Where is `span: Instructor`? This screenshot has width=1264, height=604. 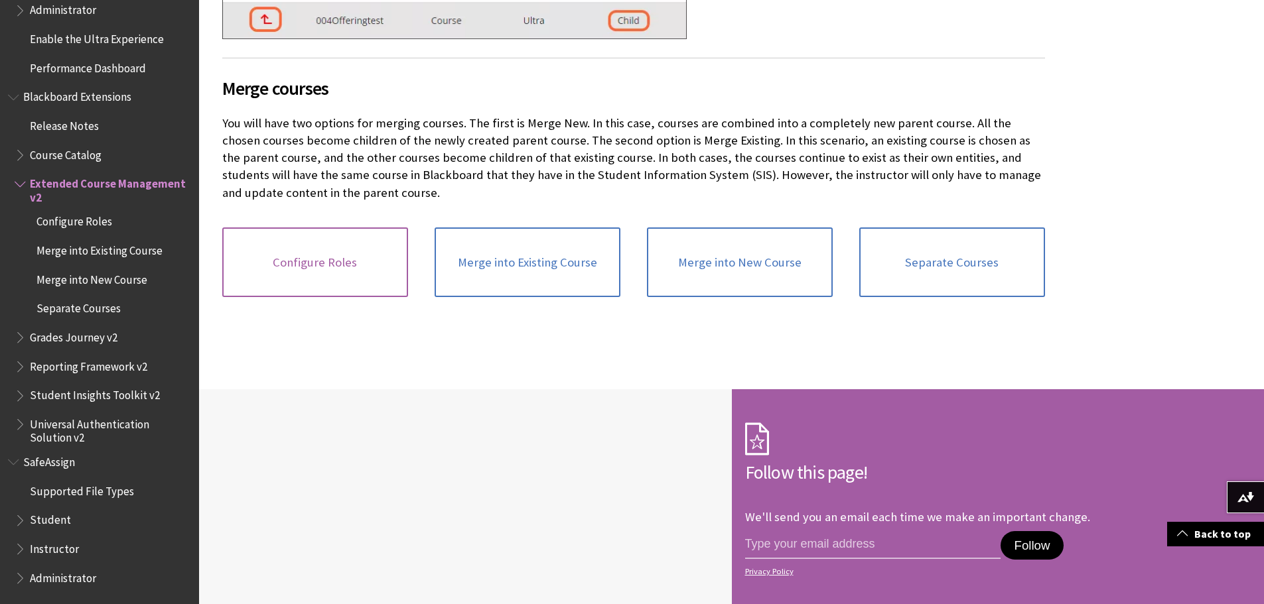
span: Instructor is located at coordinates (54, 547).